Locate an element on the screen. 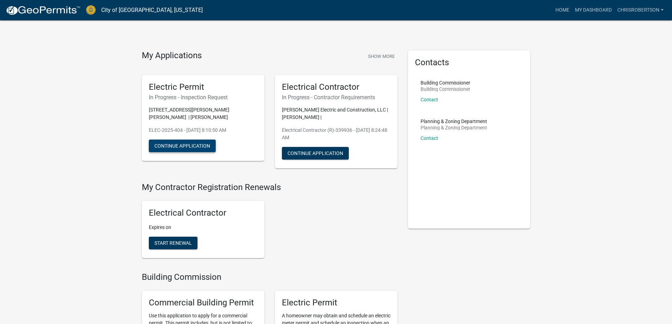  a: chrisrobertson is located at coordinates (641, 10).